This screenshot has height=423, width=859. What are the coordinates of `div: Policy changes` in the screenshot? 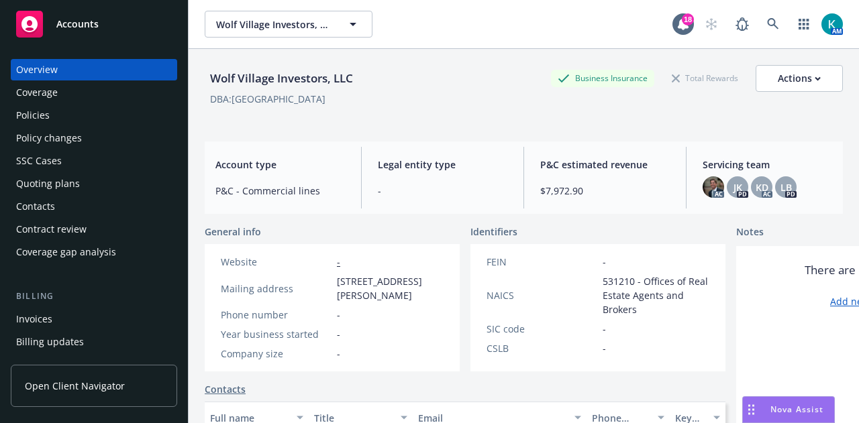 It's located at (49, 138).